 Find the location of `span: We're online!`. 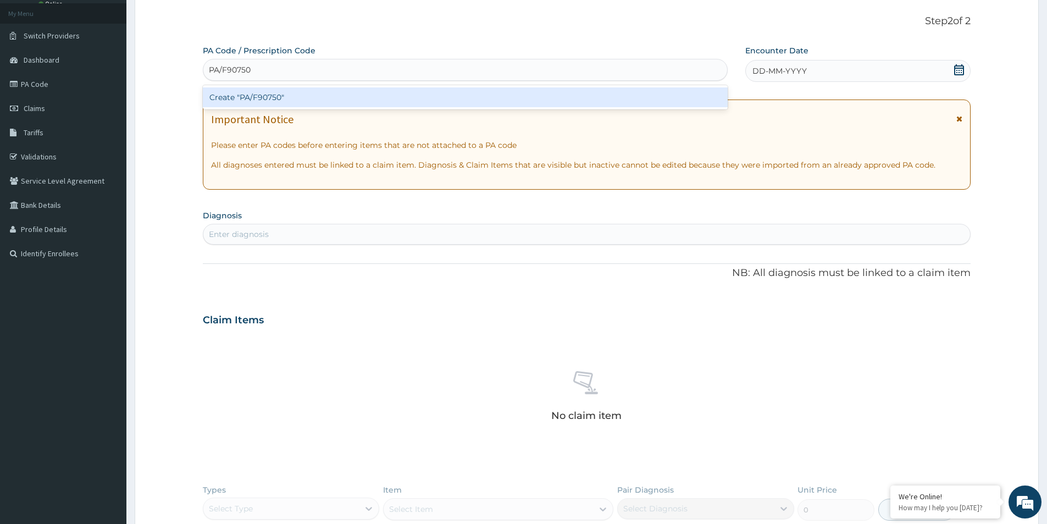

span: We're online! is located at coordinates (108, 194).